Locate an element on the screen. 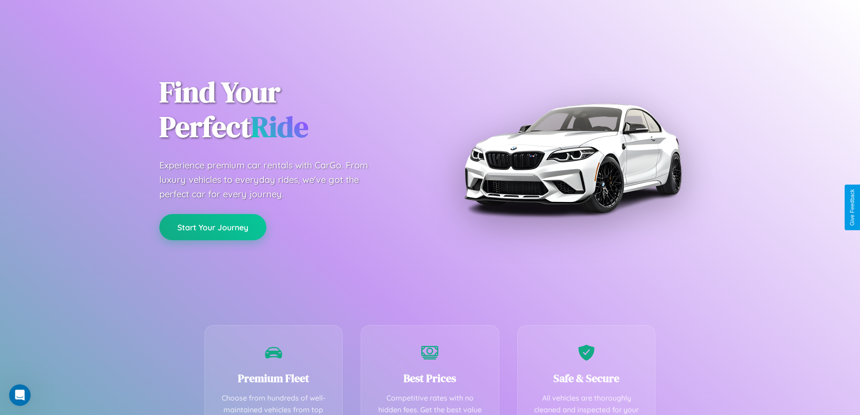  h3: Safe & Secure is located at coordinates (587, 378).